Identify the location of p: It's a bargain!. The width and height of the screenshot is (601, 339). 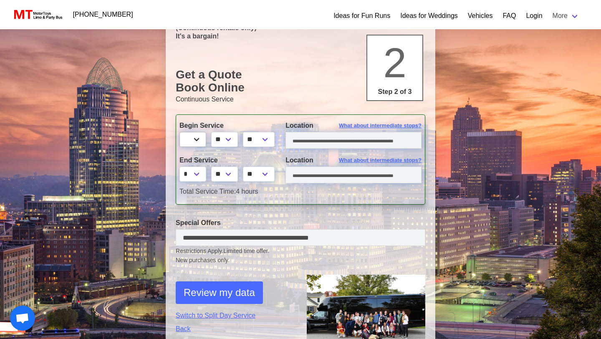
(301, 36).